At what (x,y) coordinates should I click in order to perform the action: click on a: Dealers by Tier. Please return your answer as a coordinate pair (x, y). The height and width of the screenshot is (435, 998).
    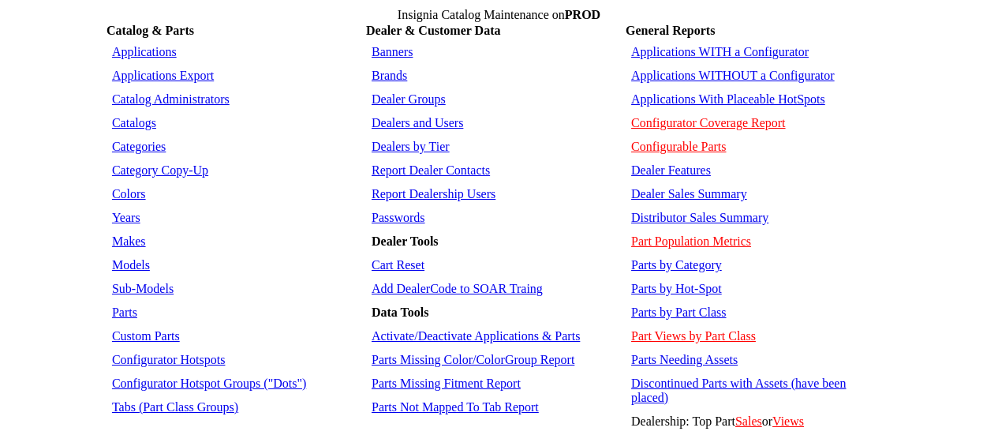
    Looking at the image, I should click on (410, 146).